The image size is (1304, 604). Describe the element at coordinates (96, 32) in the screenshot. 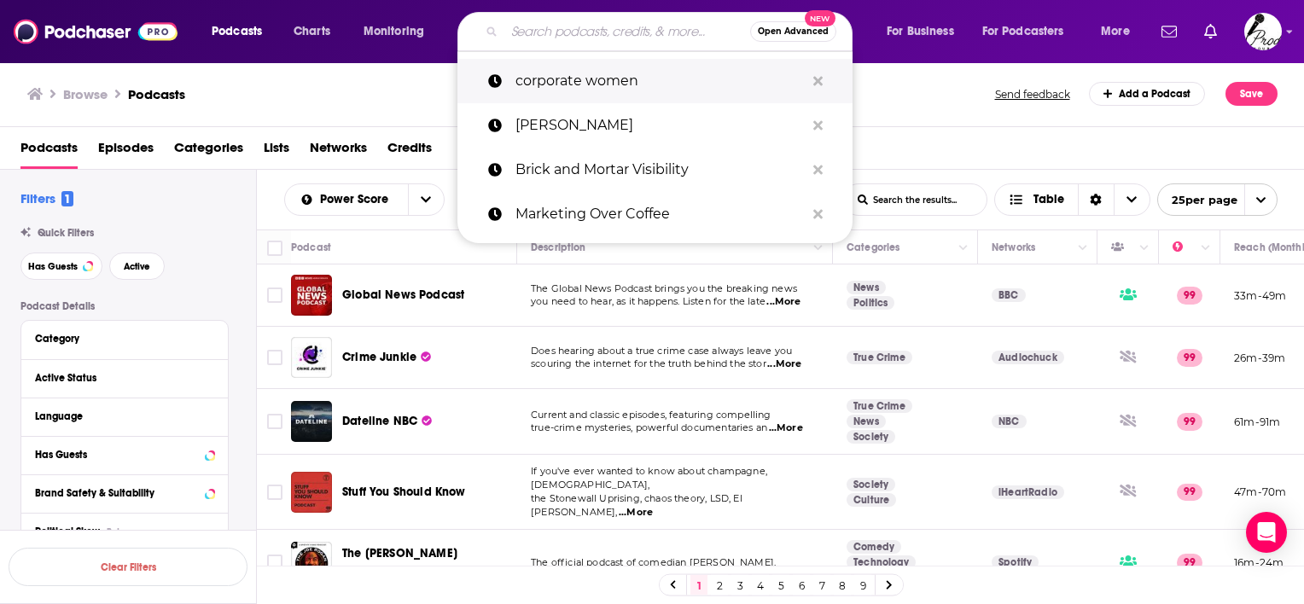

I see `a: Podchaser - Follow, Share and Rate Podcasts` at that location.